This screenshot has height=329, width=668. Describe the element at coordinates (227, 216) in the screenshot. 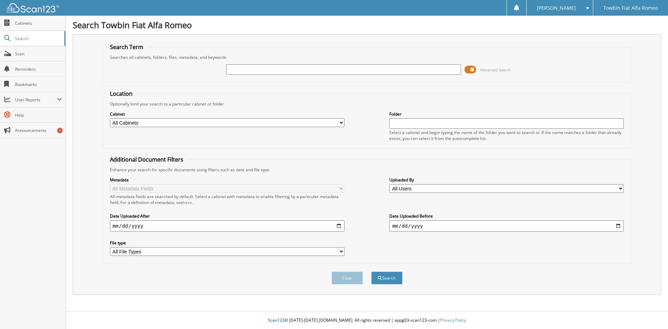

I see `label: Date Uploaded After` at that location.